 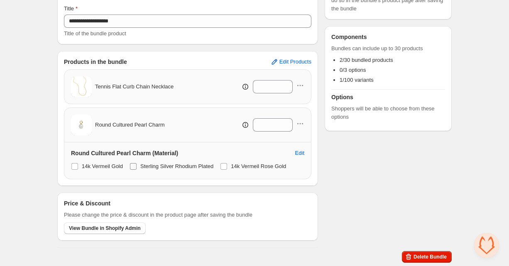 I want to click on span: 1/100 variants, so click(x=356, y=80).